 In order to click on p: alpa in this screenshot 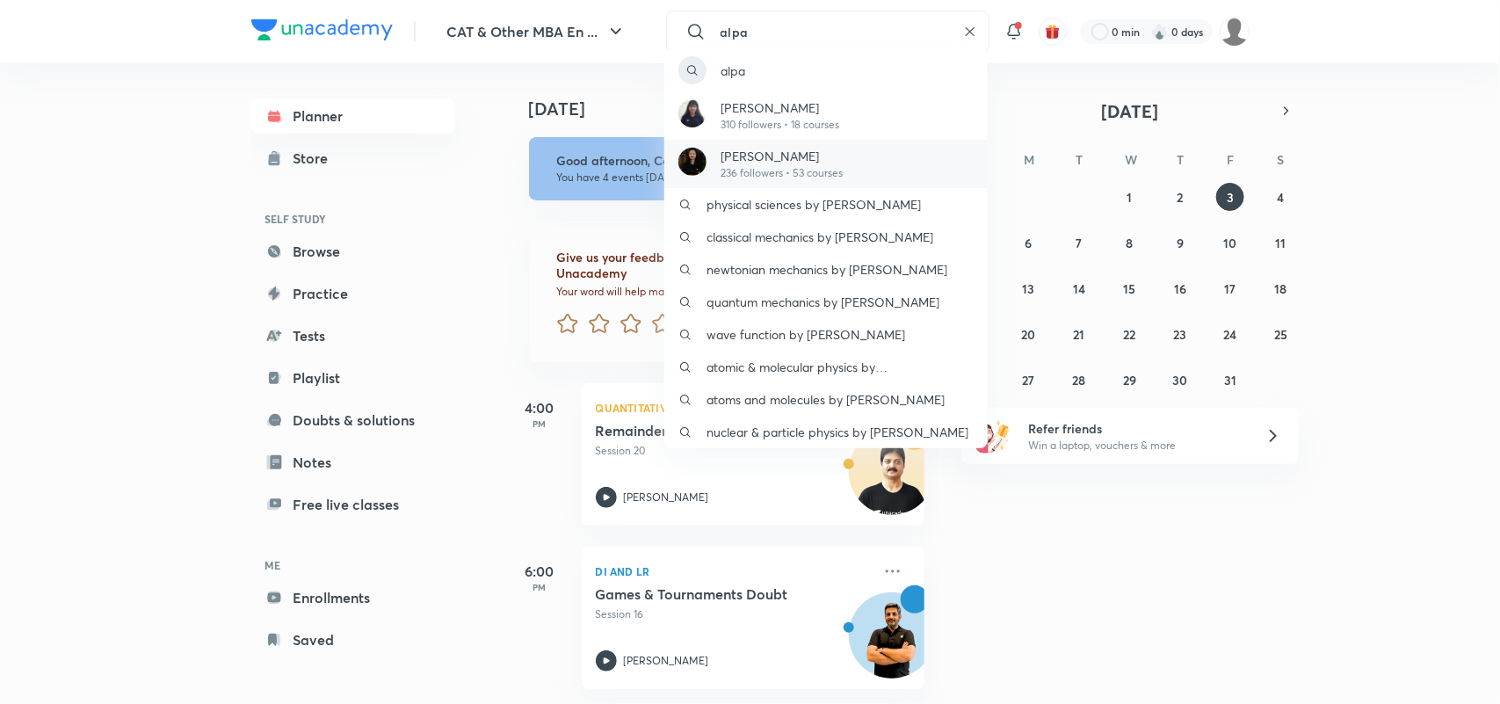, I will do `click(733, 70)`.